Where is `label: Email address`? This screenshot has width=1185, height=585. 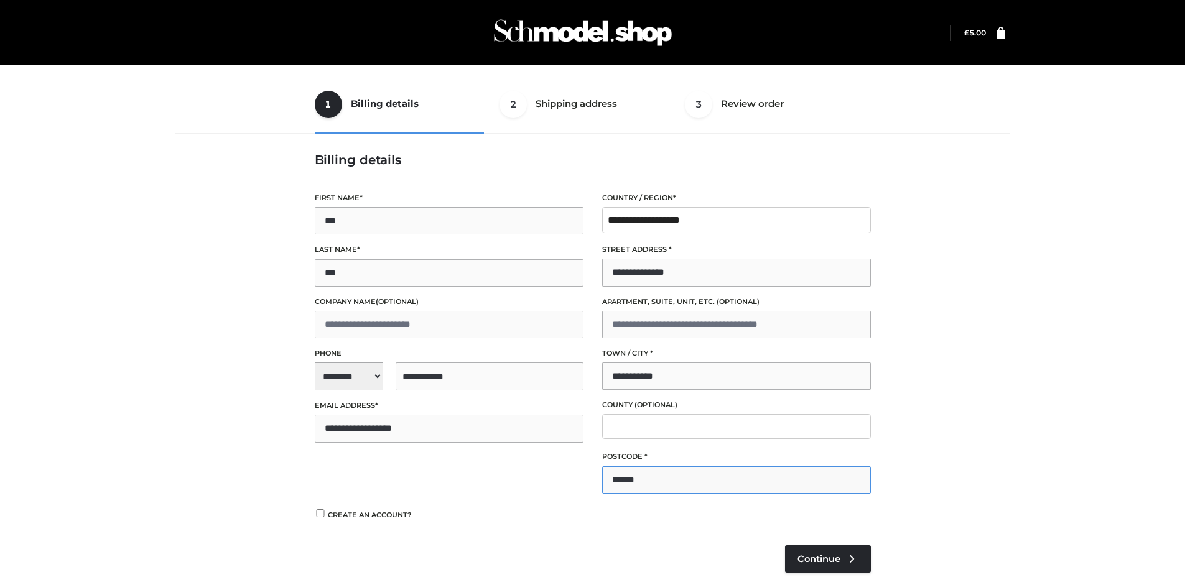
label: Email address is located at coordinates (449, 406).